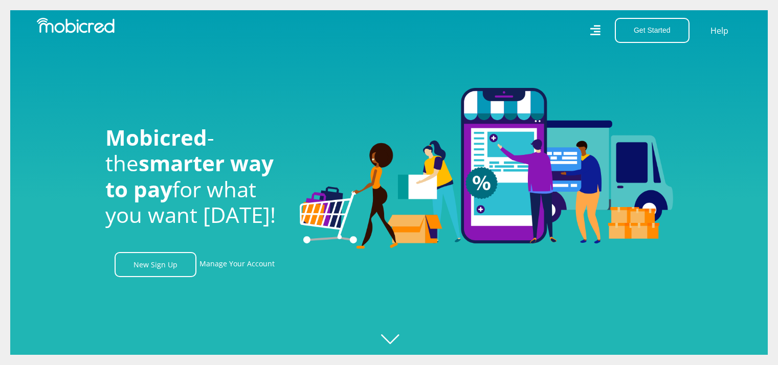 The height and width of the screenshot is (365, 778). What do you see at coordinates (652, 30) in the screenshot?
I see `button: Get Started` at bounding box center [652, 30].